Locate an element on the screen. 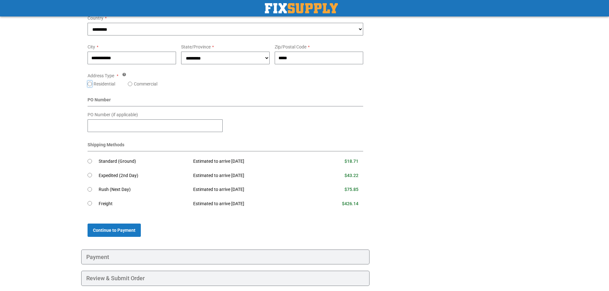 Image resolution: width=609 pixels, height=291 pixels. td: Standard (Ground) is located at coordinates (143, 162).